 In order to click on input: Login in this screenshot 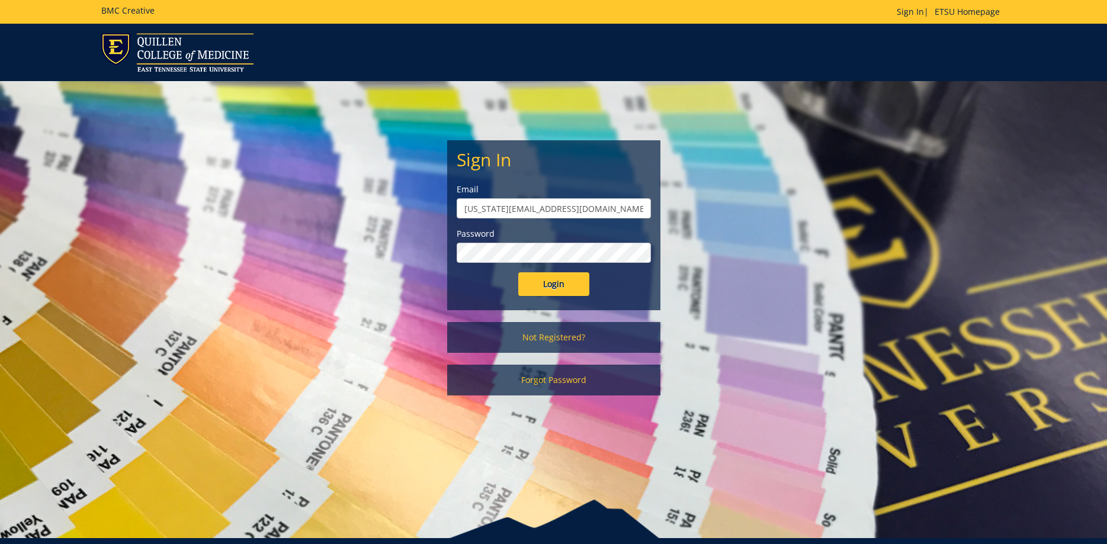, I will do `click(554, 284)`.